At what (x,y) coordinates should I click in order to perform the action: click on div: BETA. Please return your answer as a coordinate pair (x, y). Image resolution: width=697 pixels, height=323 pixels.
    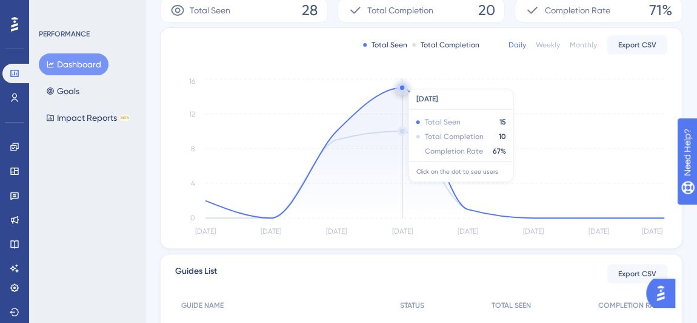
    Looking at the image, I should click on (125, 118).